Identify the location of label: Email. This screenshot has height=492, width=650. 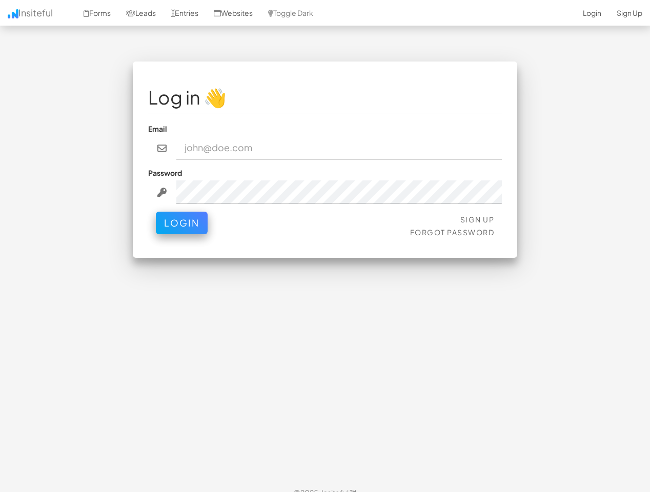
(157, 129).